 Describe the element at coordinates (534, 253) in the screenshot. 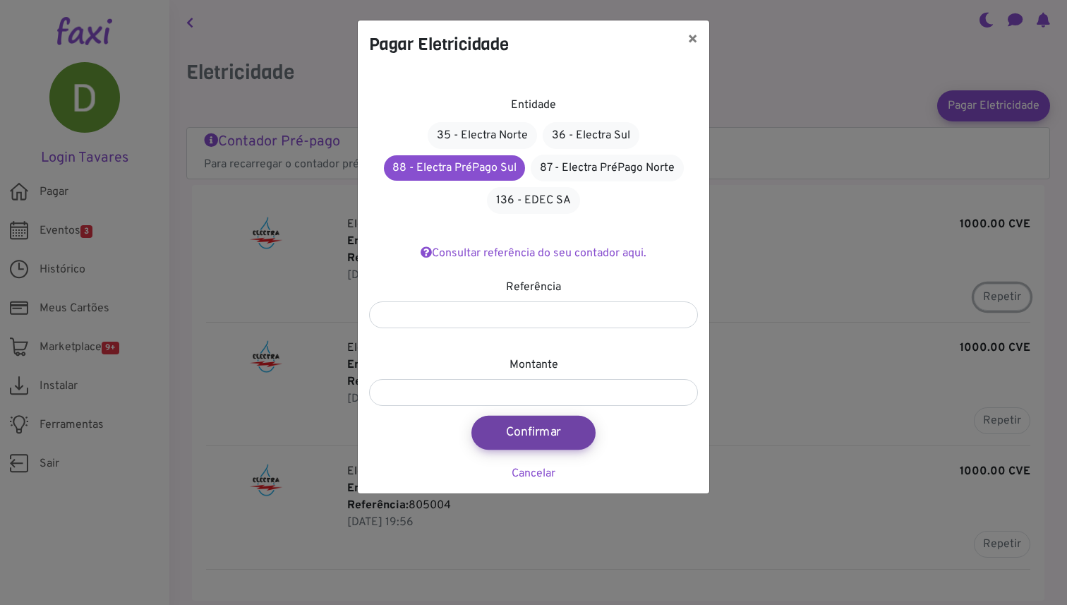

I see `a: Consultar referência do seu contador aqui.` at that location.